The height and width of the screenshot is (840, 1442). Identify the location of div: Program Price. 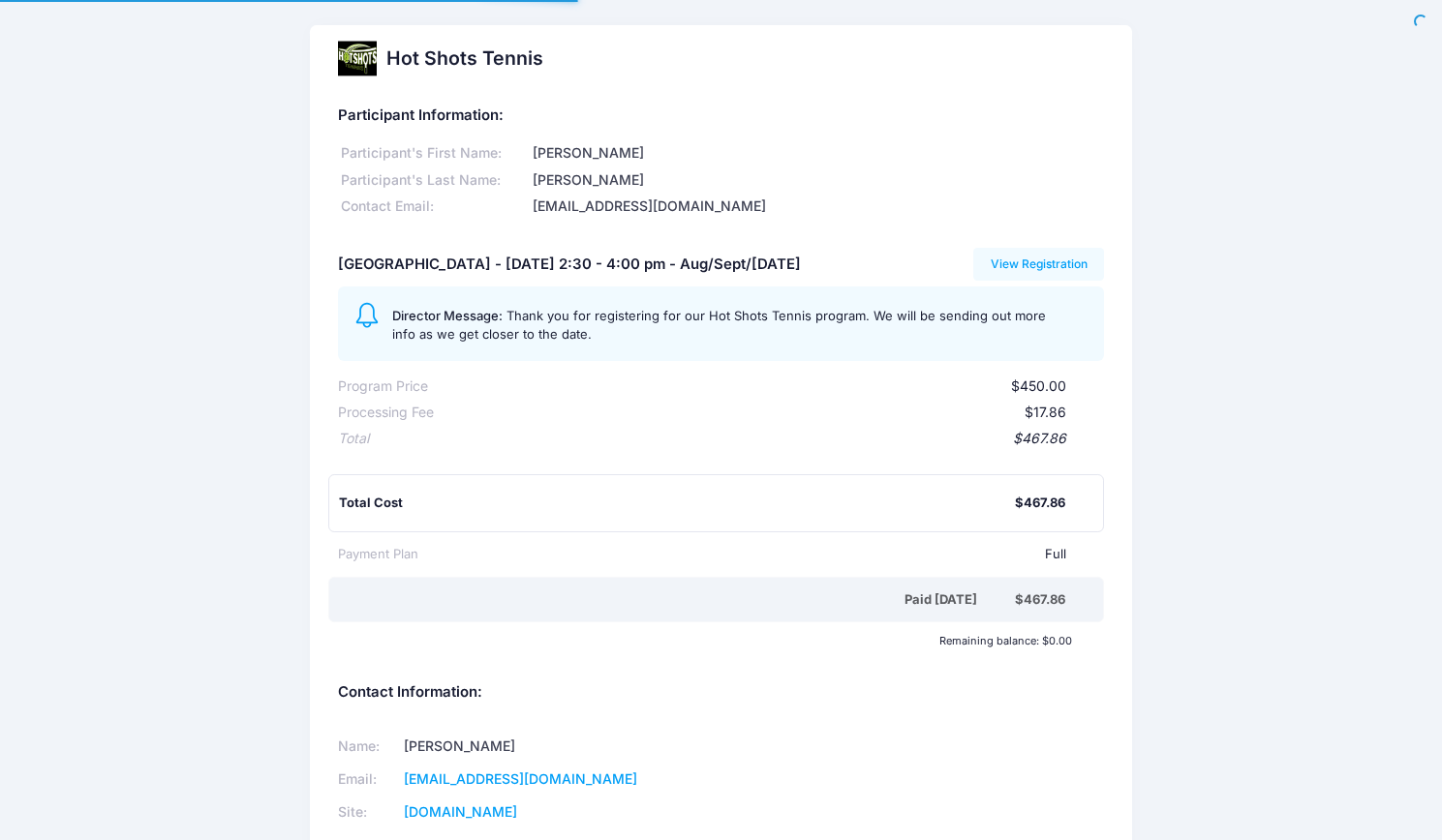
(382, 386).